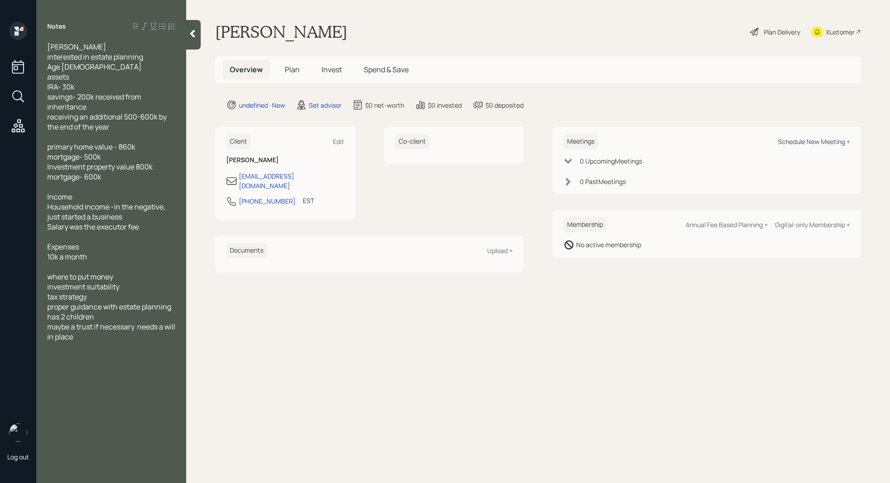 The height and width of the screenshot is (483, 890). I want to click on span: receiving an additional 500-600k by the end of the year, so click(108, 122).